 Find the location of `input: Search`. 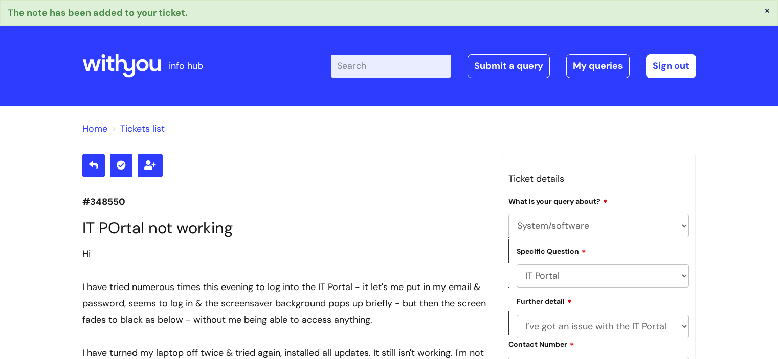

input: Search is located at coordinates (391, 66).